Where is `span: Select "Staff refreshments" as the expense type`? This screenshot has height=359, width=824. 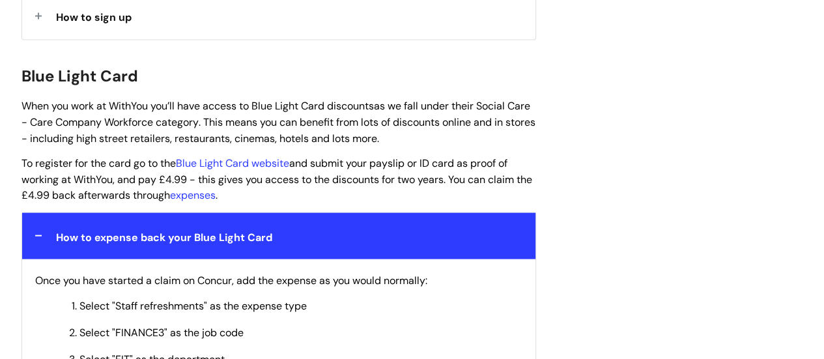
span: Select "Staff refreshments" as the expense type is located at coordinates (193, 306).